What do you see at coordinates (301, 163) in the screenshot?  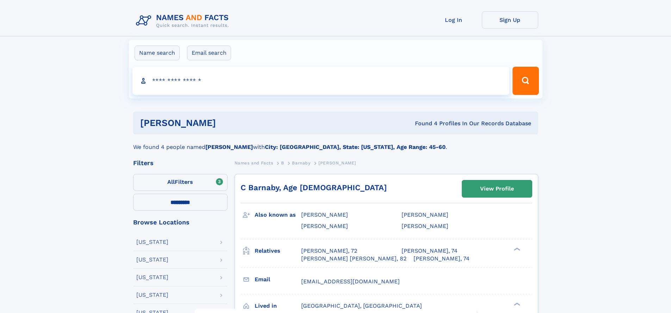 I see `span: Barnaby` at bounding box center [301, 163].